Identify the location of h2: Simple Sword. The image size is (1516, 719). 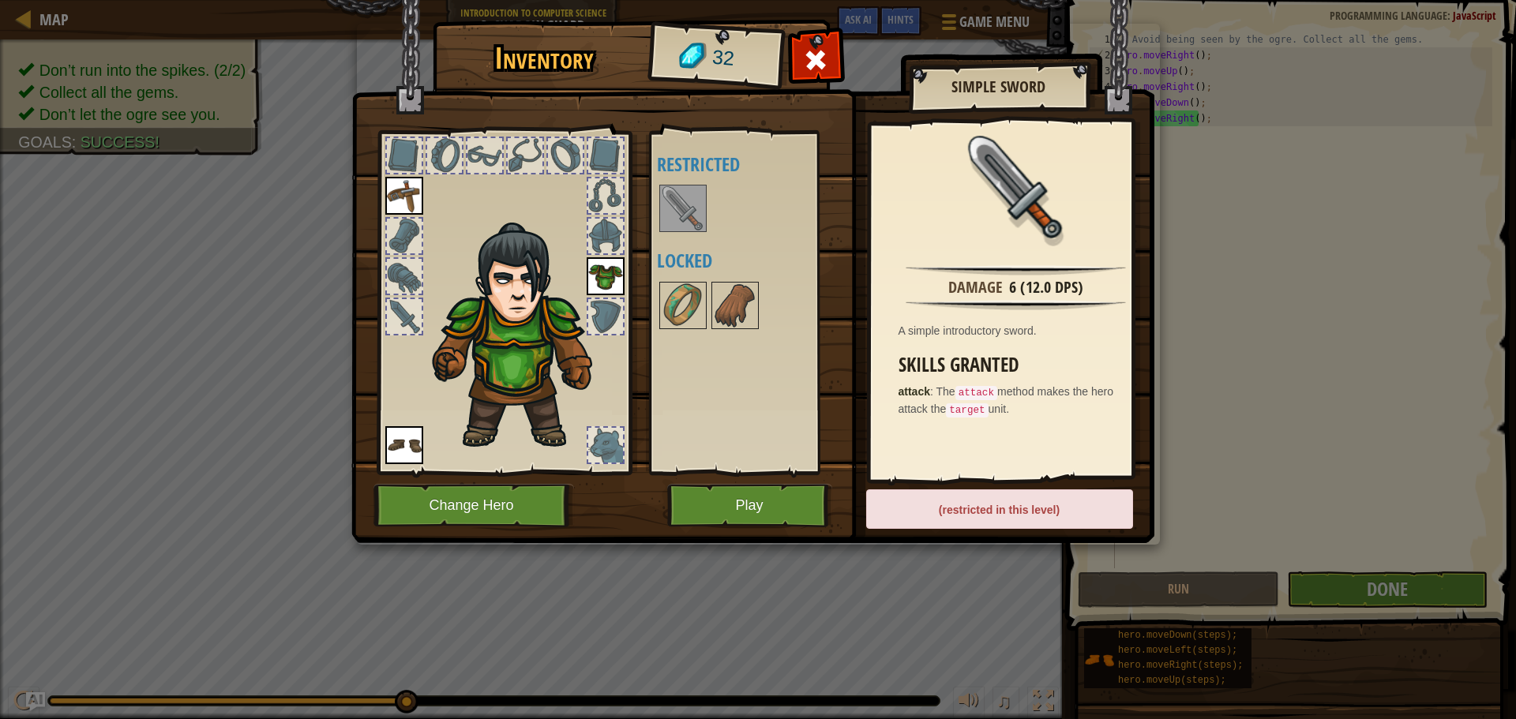
(999, 87).